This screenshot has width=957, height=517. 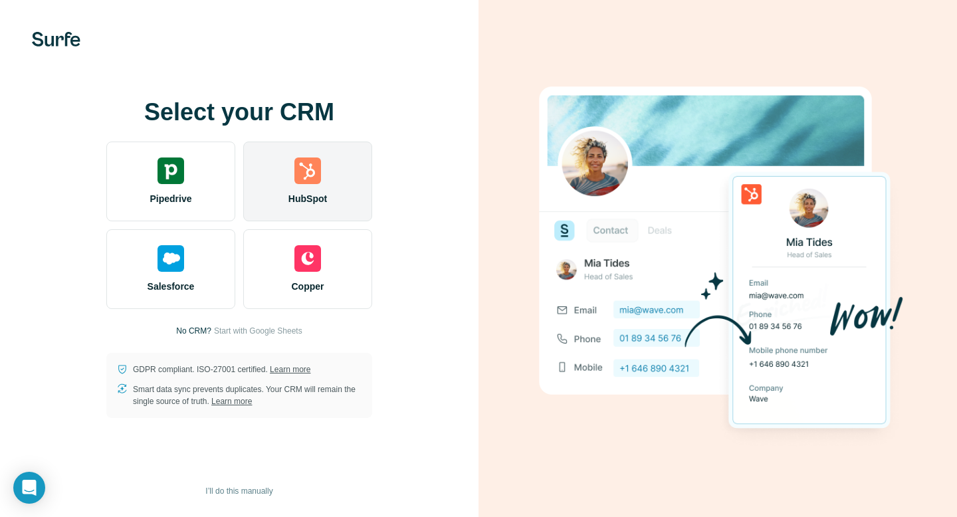 I want to click on p: Smart data sync prevents duplicates. Your CRM will remain the single source of truth., so click(x=247, y=395).